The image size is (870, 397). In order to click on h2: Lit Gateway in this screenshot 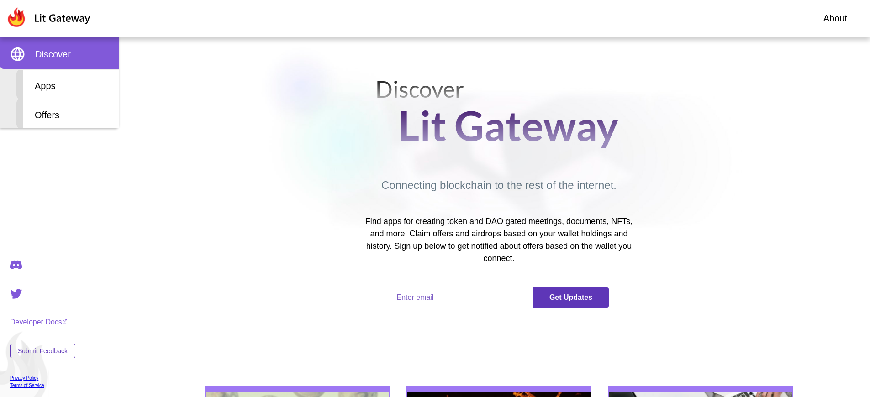, I will do `click(508, 125)`.